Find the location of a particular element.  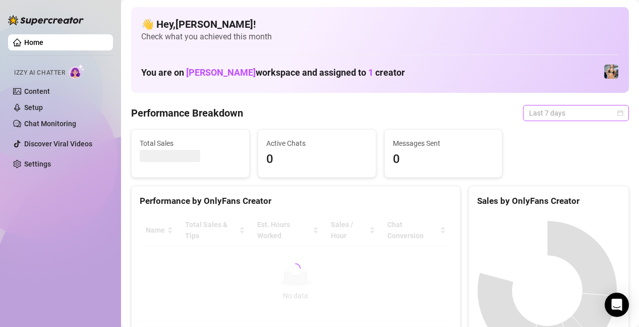

span: Total Sales is located at coordinates (190, 143).